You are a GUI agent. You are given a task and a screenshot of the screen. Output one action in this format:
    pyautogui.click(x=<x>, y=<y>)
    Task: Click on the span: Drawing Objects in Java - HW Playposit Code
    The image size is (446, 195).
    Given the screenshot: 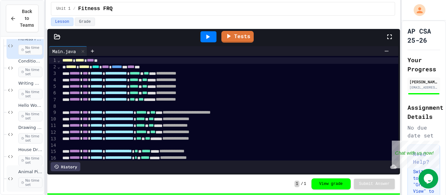 What is the action you would take?
    pyautogui.click(x=30, y=128)
    